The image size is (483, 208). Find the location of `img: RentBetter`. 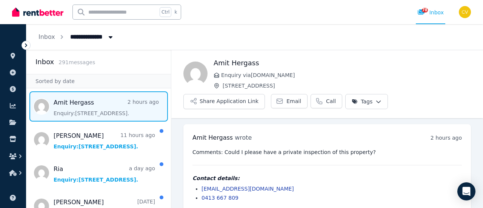

img: RentBetter is located at coordinates (38, 12).